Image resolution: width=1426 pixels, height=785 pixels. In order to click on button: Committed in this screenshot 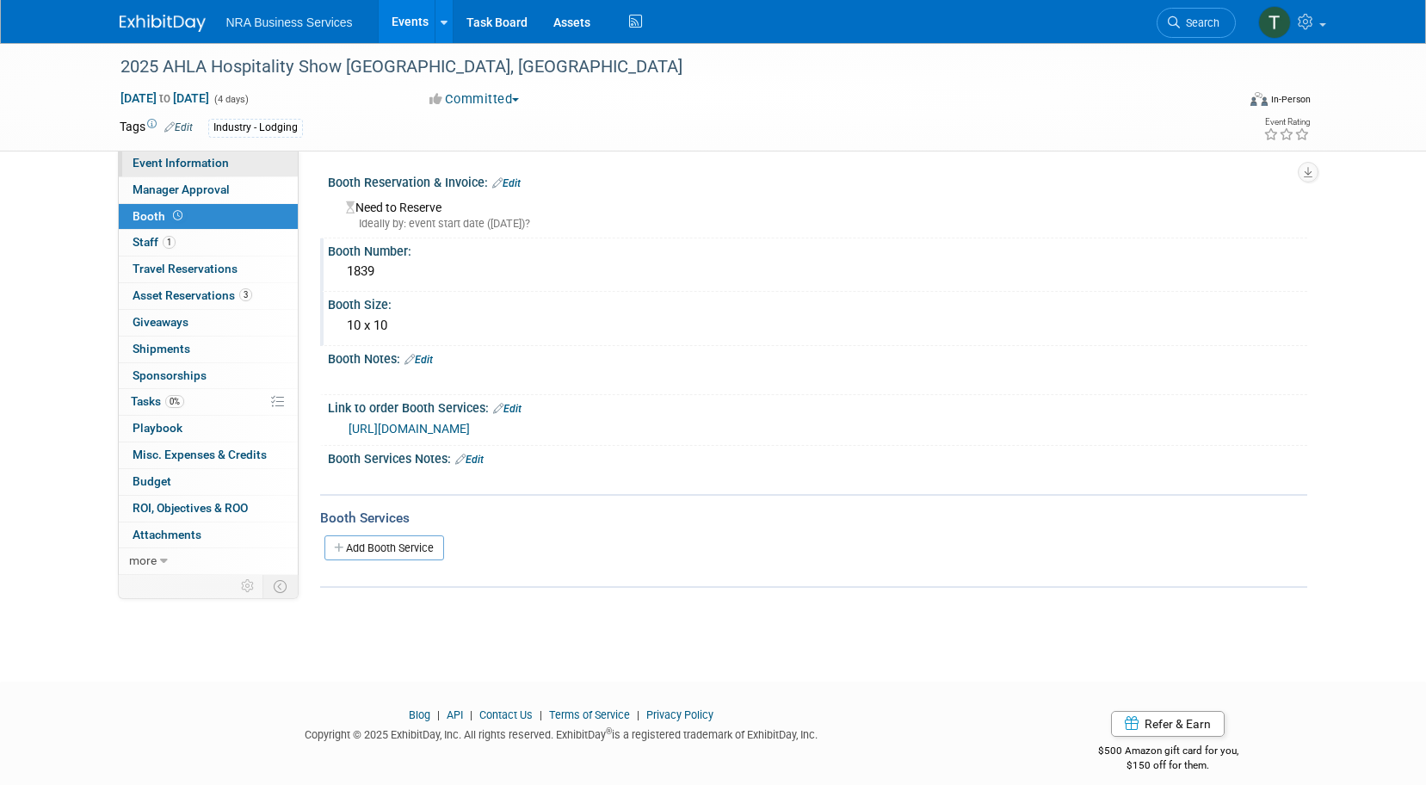, I will do `click(474, 99)`.